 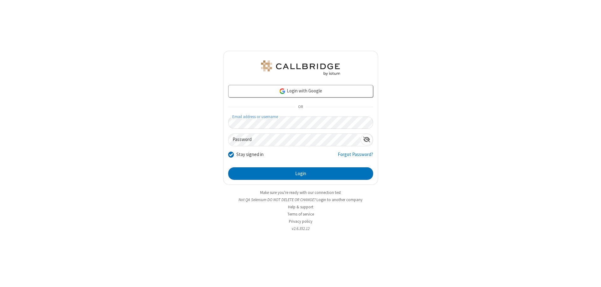 What do you see at coordinates (300, 192) in the screenshot?
I see `a: Make sure you're ready with our connection test` at bounding box center [300, 192].